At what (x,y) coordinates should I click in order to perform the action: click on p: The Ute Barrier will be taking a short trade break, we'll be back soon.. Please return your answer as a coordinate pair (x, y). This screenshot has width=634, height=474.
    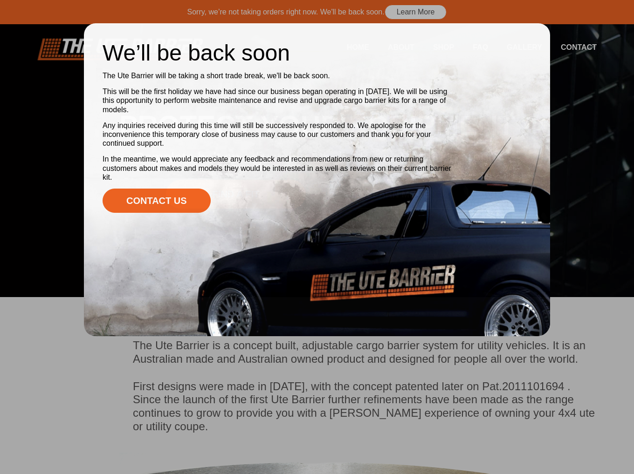
    Looking at the image, I should click on (280, 76).